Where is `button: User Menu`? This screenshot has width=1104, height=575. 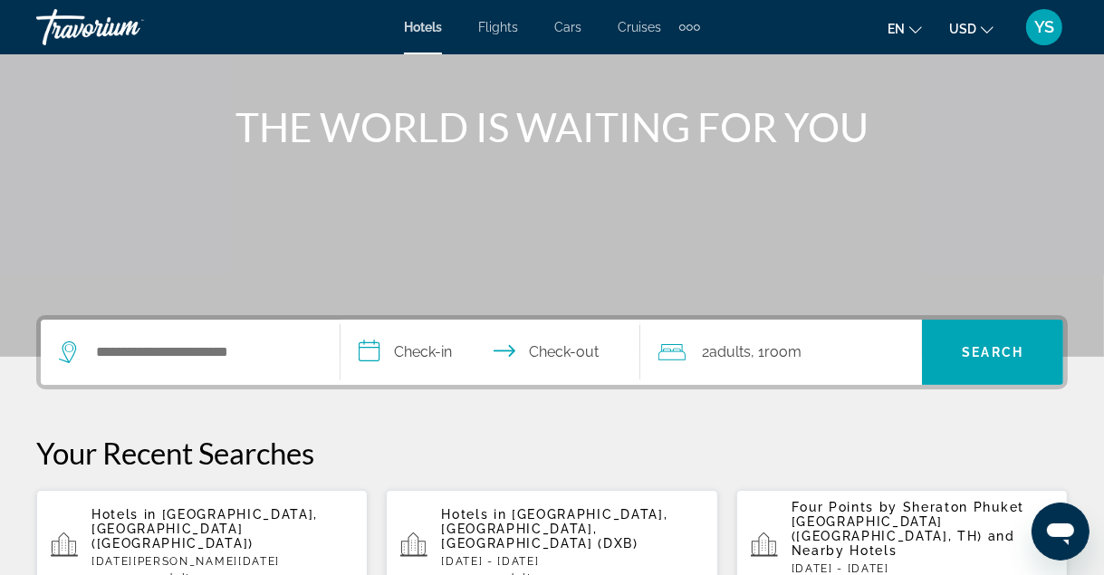
button: User Menu is located at coordinates (1044, 27).